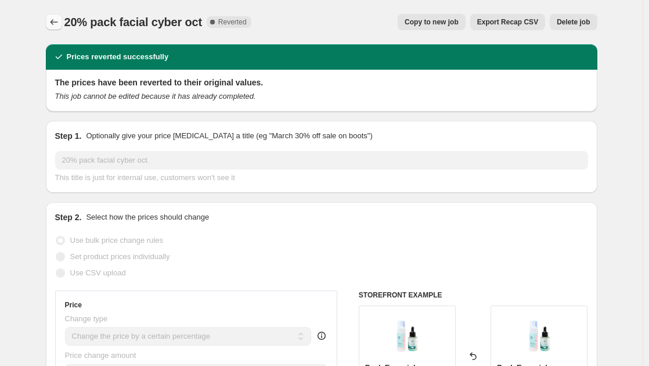 The height and width of the screenshot is (366, 649). Describe the element at coordinates (322, 82) in the screenshot. I see `h2: The prices have been reverted to their original values.` at that location.